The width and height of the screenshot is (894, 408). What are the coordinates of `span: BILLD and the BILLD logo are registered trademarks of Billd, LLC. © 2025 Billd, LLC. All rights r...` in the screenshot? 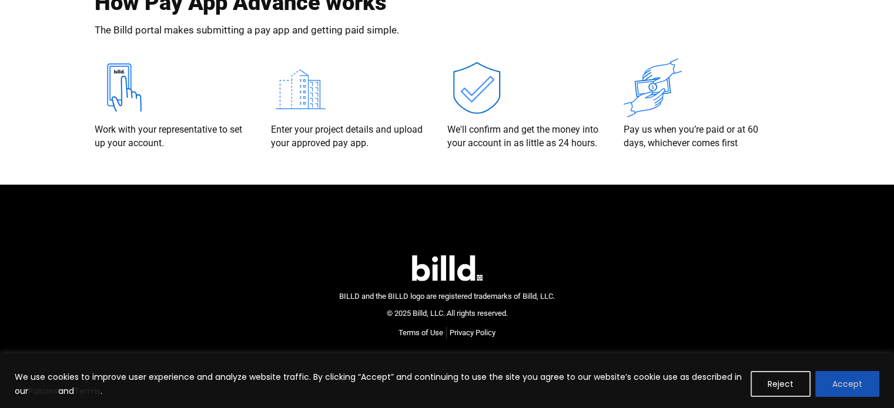 It's located at (447, 305).